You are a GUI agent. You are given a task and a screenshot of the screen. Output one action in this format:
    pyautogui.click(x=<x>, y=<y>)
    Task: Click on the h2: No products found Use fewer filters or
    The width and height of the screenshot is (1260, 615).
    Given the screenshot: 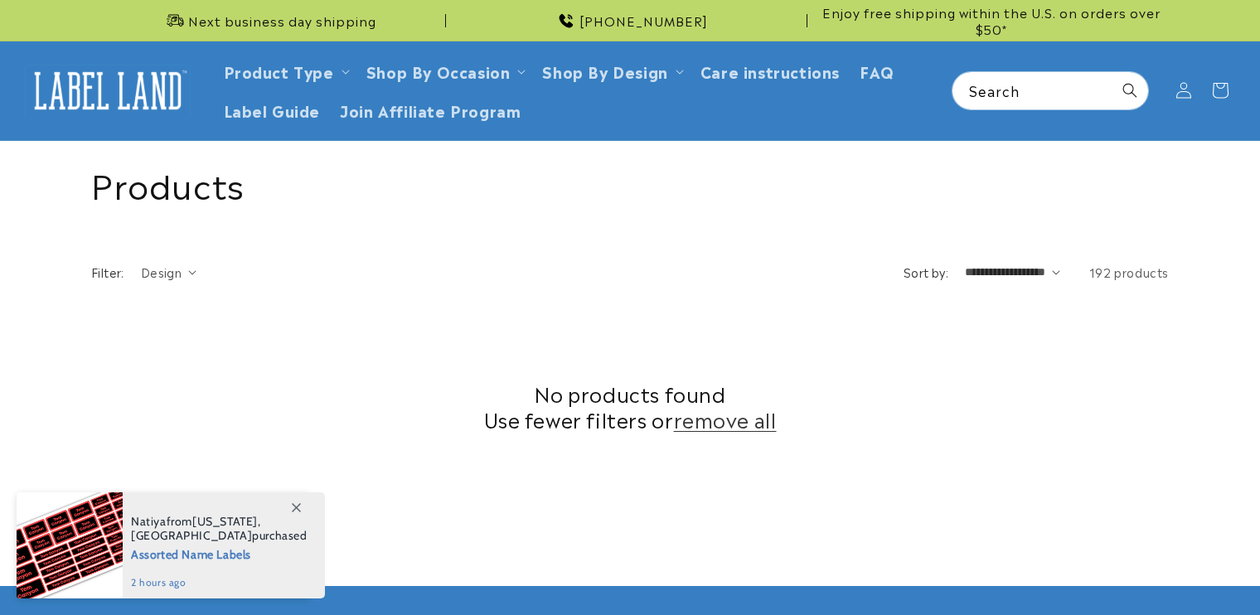 What is the action you would take?
    pyautogui.click(x=630, y=406)
    